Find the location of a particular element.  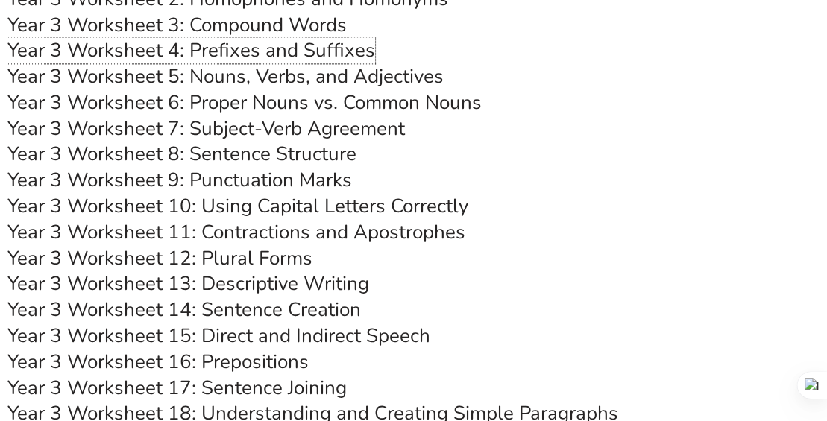

a: Year 3 Worksheet 6: Proper Nouns vs. Common Nouns is located at coordinates (245, 102).